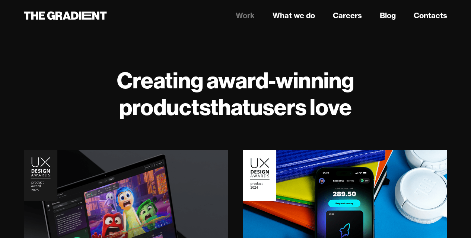 The width and height of the screenshot is (471, 238). Describe the element at coordinates (430, 16) in the screenshot. I see `a: Contacts` at that location.